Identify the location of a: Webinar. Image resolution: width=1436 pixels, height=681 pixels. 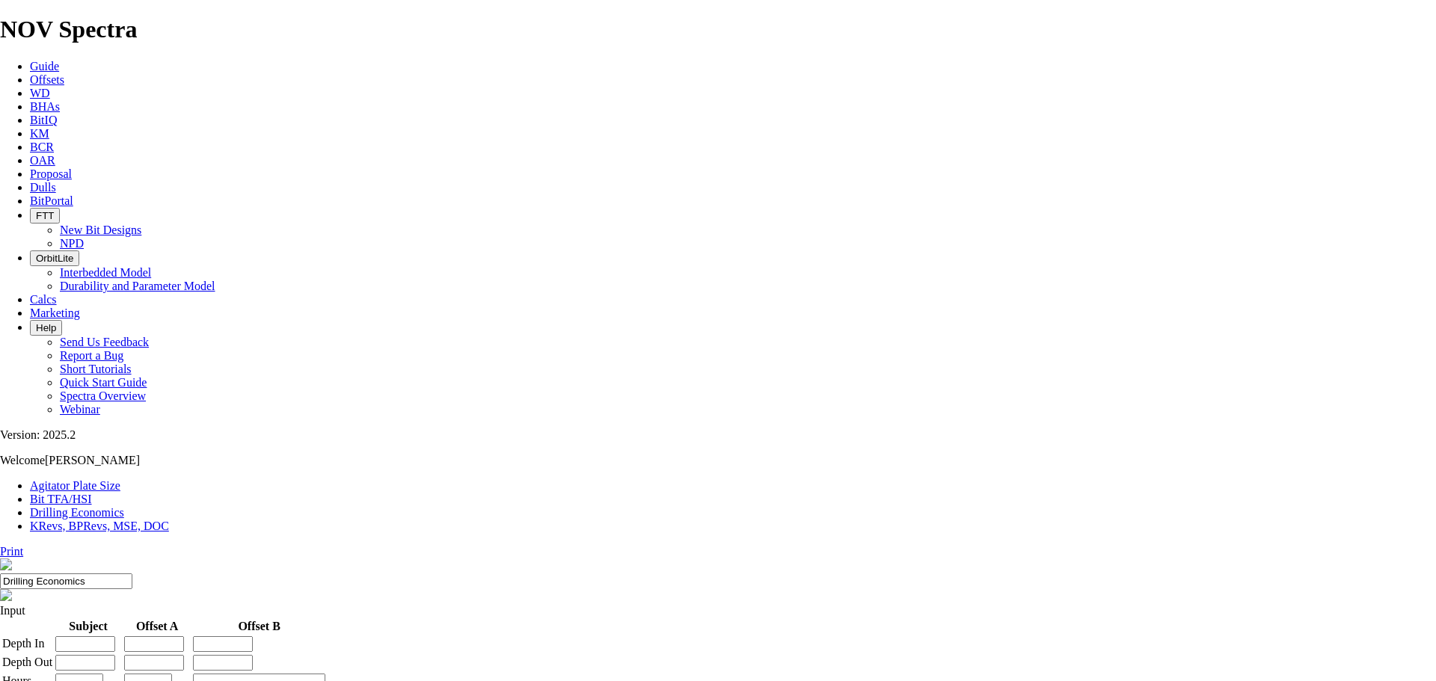
(80, 409).